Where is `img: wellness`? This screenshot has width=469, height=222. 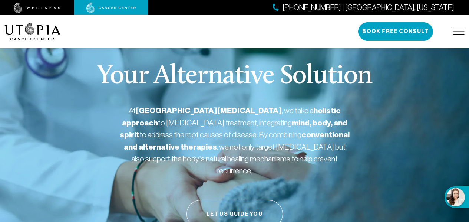
img: wellness is located at coordinates (37, 8).